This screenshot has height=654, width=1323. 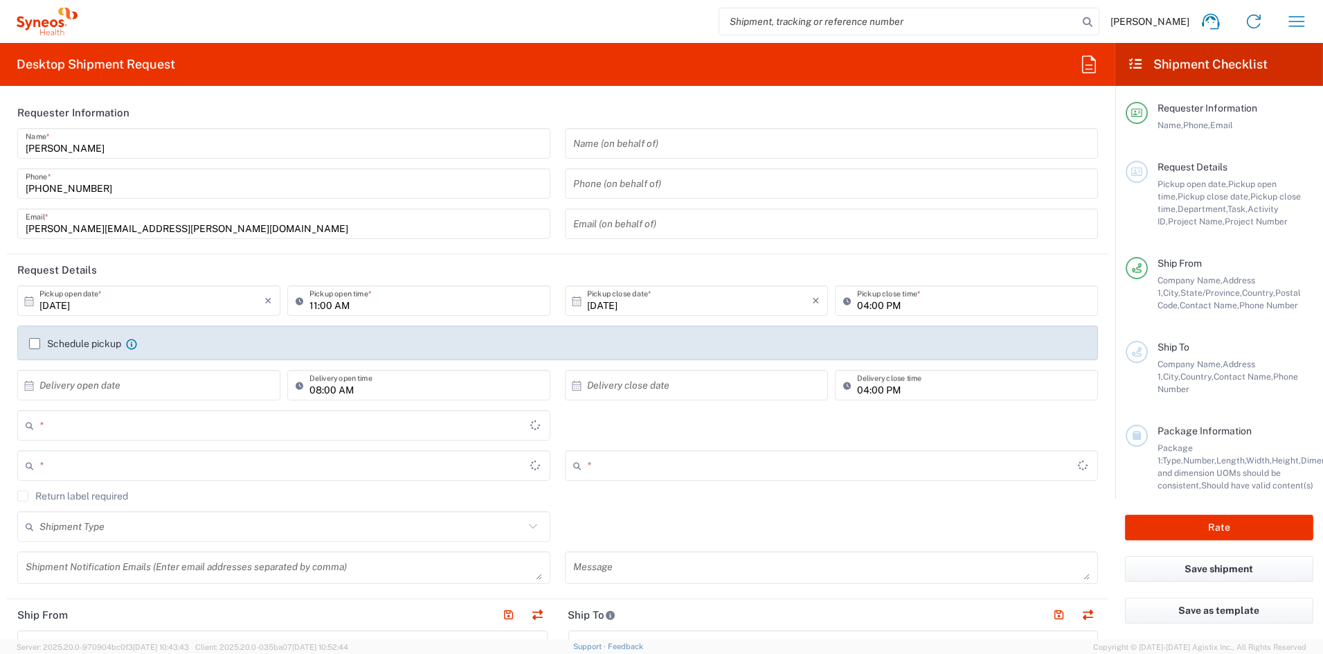 What do you see at coordinates (1208, 108) in the screenshot?
I see `span: Requester Information` at bounding box center [1208, 108].